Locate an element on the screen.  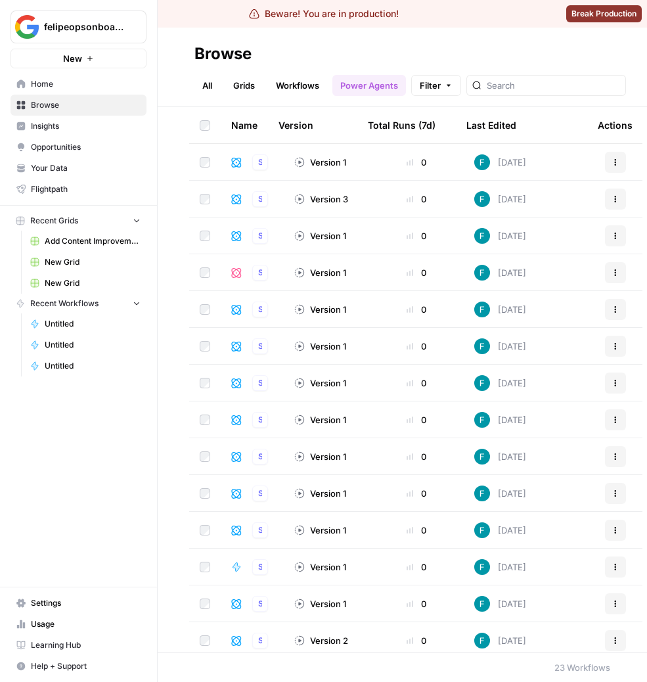
a: Usage is located at coordinates (78, 624).